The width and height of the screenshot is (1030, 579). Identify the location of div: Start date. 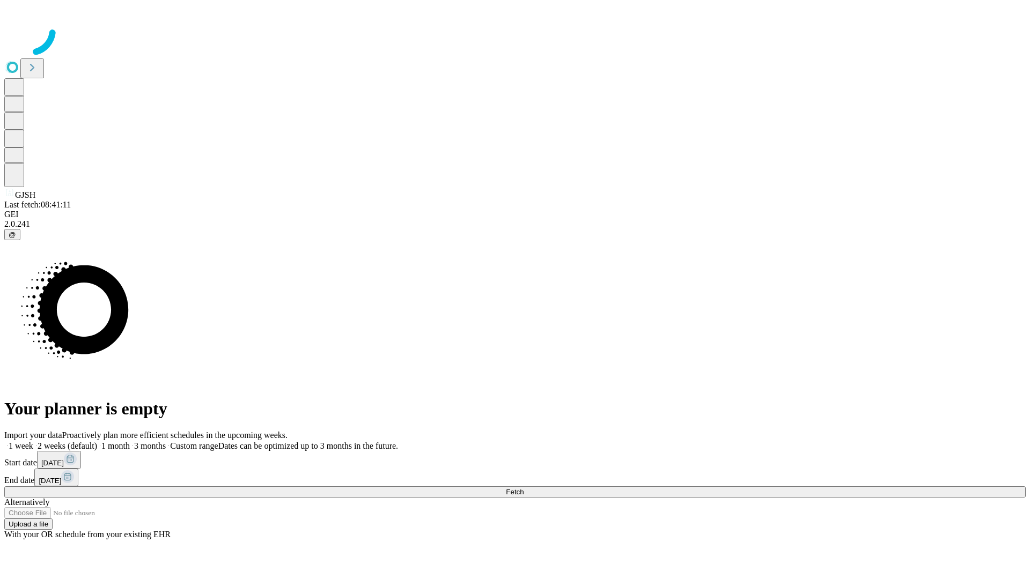
(515, 460).